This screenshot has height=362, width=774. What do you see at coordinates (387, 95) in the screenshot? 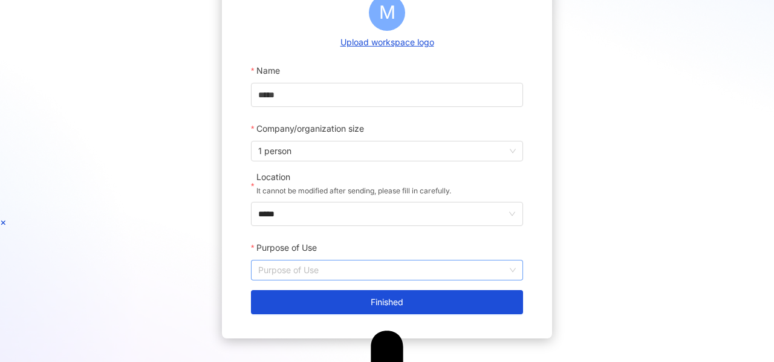
I see `input: Name` at bounding box center [387, 95].